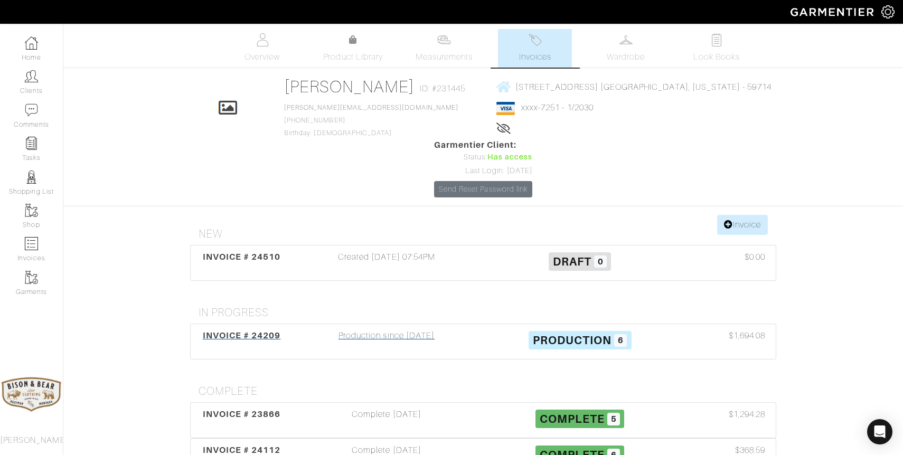 This screenshot has height=455, width=903. I want to click on span: Measurements, so click(444, 57).